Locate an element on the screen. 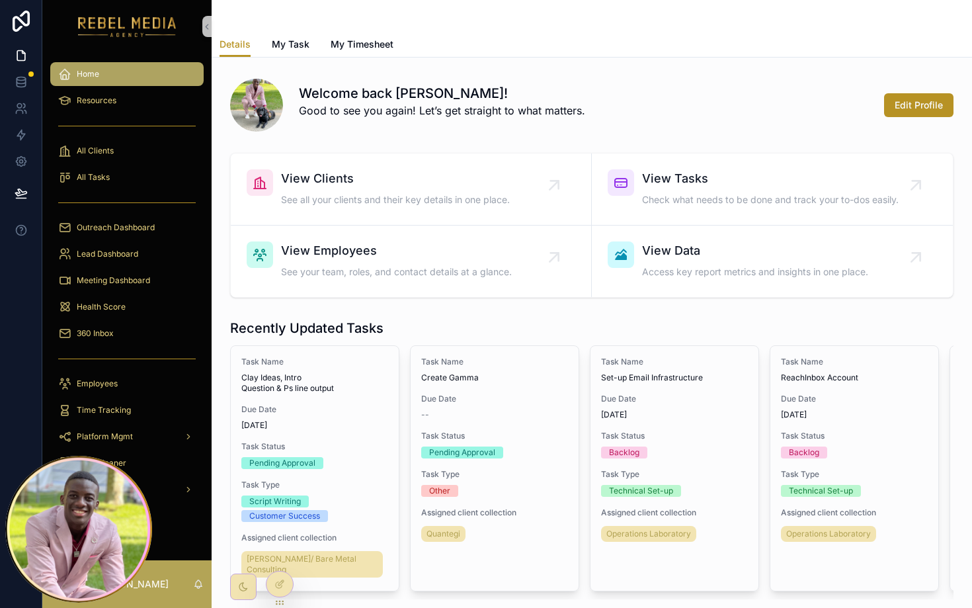 The height and width of the screenshot is (608, 972). span: Home is located at coordinates (88, 74).